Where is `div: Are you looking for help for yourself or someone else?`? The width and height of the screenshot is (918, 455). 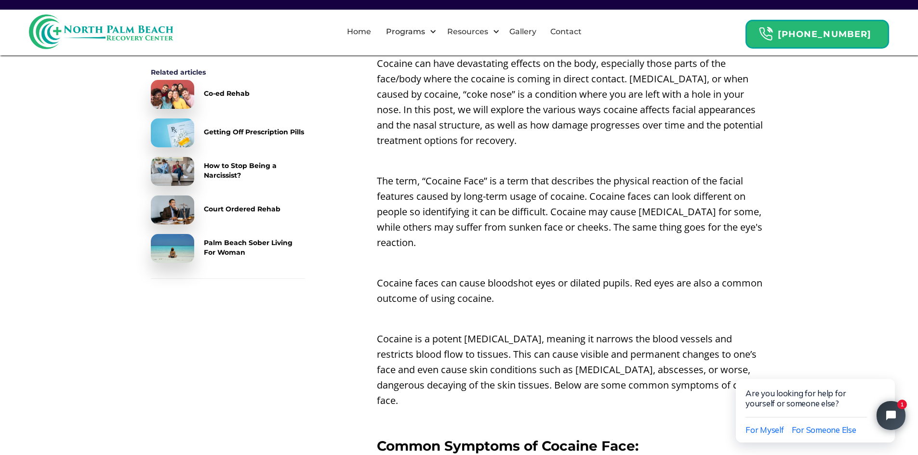
div: Are you looking for help for yourself or someone else? is located at coordinates (100, 50).